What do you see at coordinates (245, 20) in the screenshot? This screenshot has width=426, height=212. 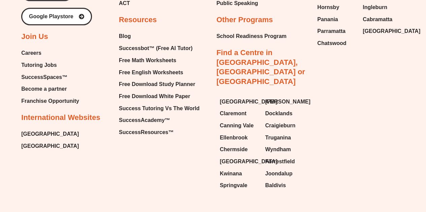 I see `h2: Other Programs` at bounding box center [245, 20].